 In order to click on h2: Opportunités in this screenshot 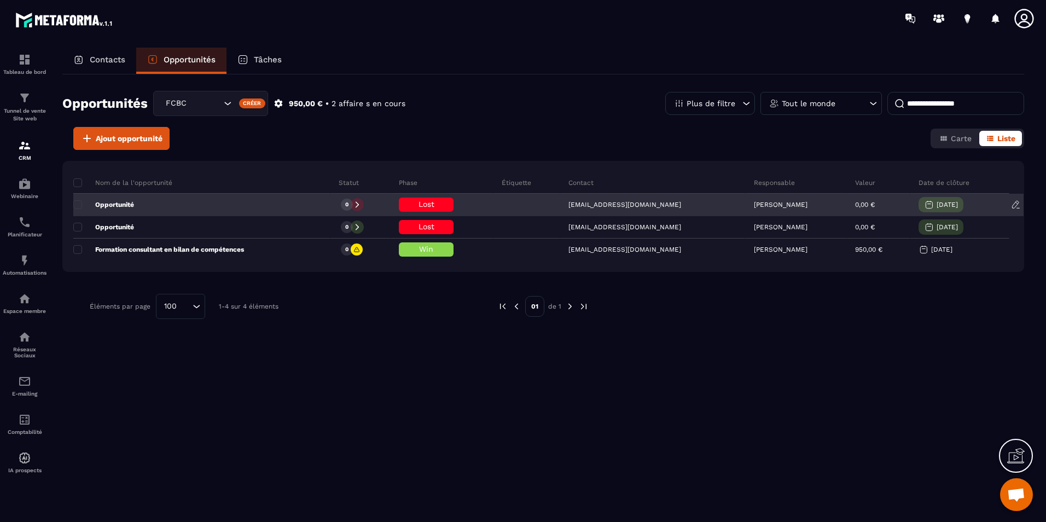, I will do `click(105, 103)`.